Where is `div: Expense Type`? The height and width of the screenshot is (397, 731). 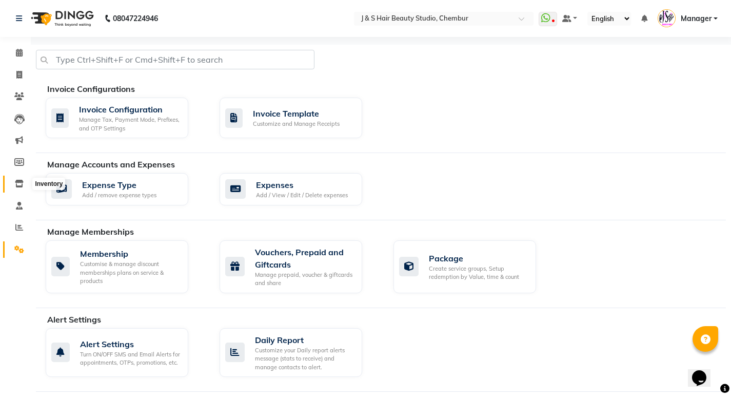
div: Expense Type is located at coordinates (119, 185).